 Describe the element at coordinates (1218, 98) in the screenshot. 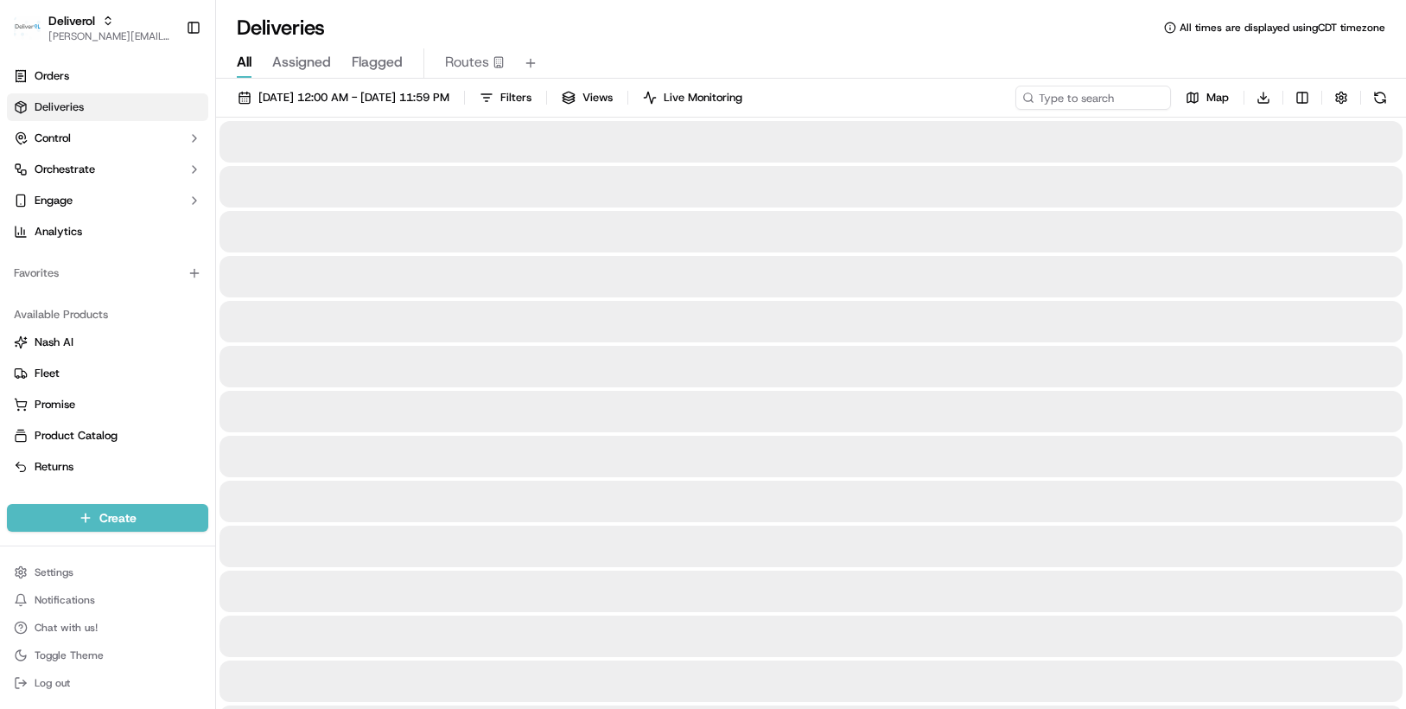

I see `span: Map` at that location.